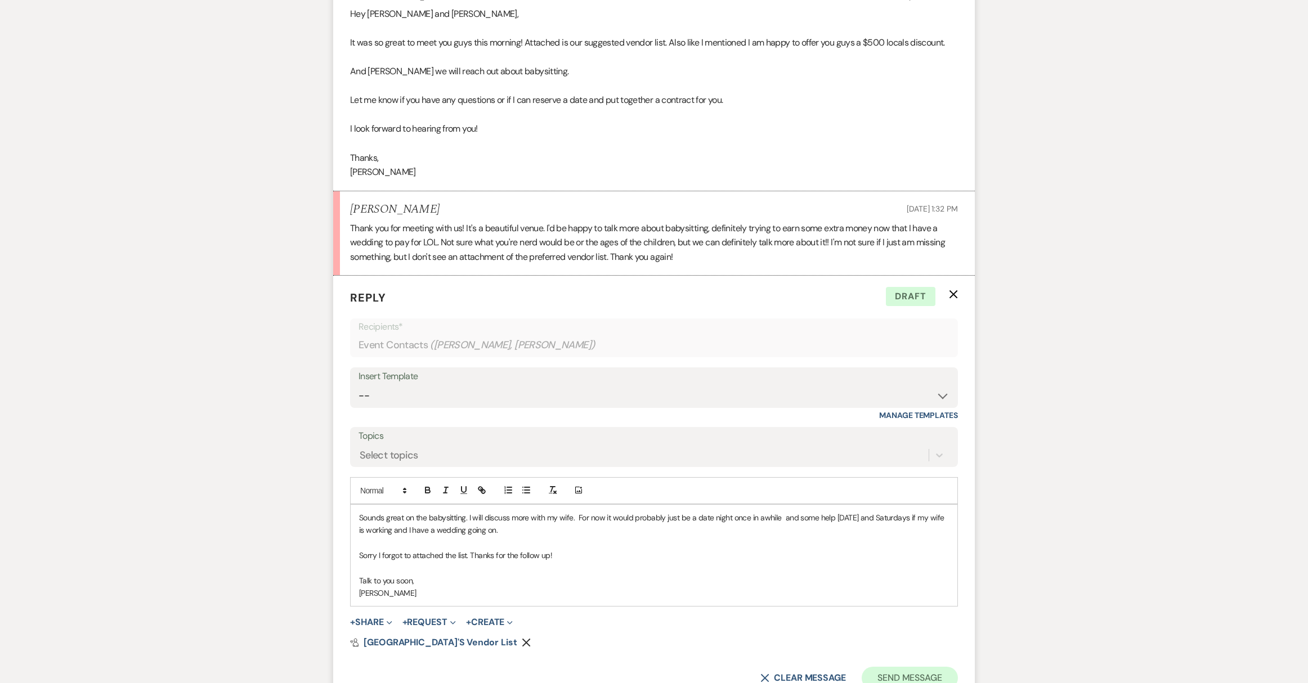 This screenshot has height=683, width=1308. Describe the element at coordinates (918, 415) in the screenshot. I see `a: Manage Templates` at that location.